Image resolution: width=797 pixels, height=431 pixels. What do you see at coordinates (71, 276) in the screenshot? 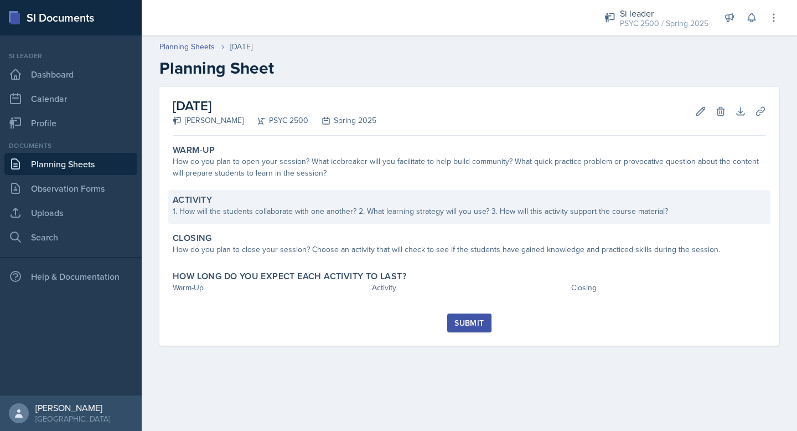
I see `div: Help & Documentation` at bounding box center [71, 276].